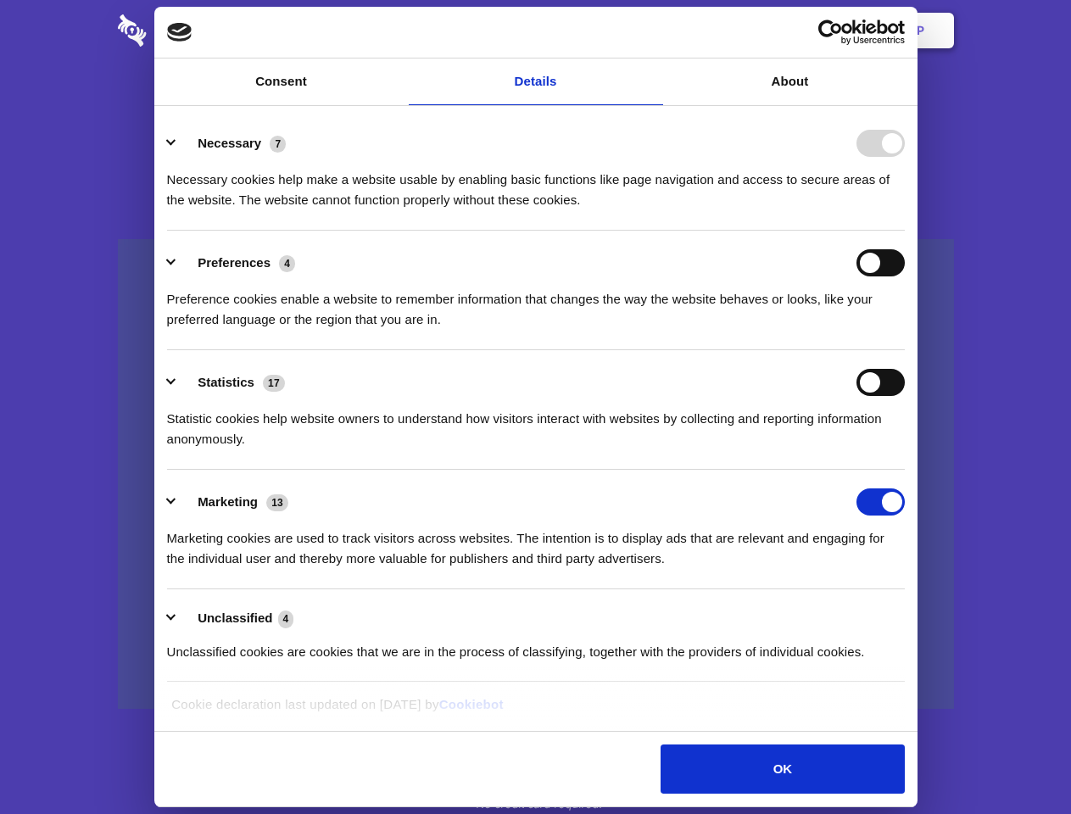 The height and width of the screenshot is (814, 1071). Describe the element at coordinates (190, 31) in the screenshot. I see `img: logo-wordmark-white-trans-d4663122ce5f474addd5e946df7df03e33cb6a1c49d2221995e7729f52c070b2.svg` at that location.